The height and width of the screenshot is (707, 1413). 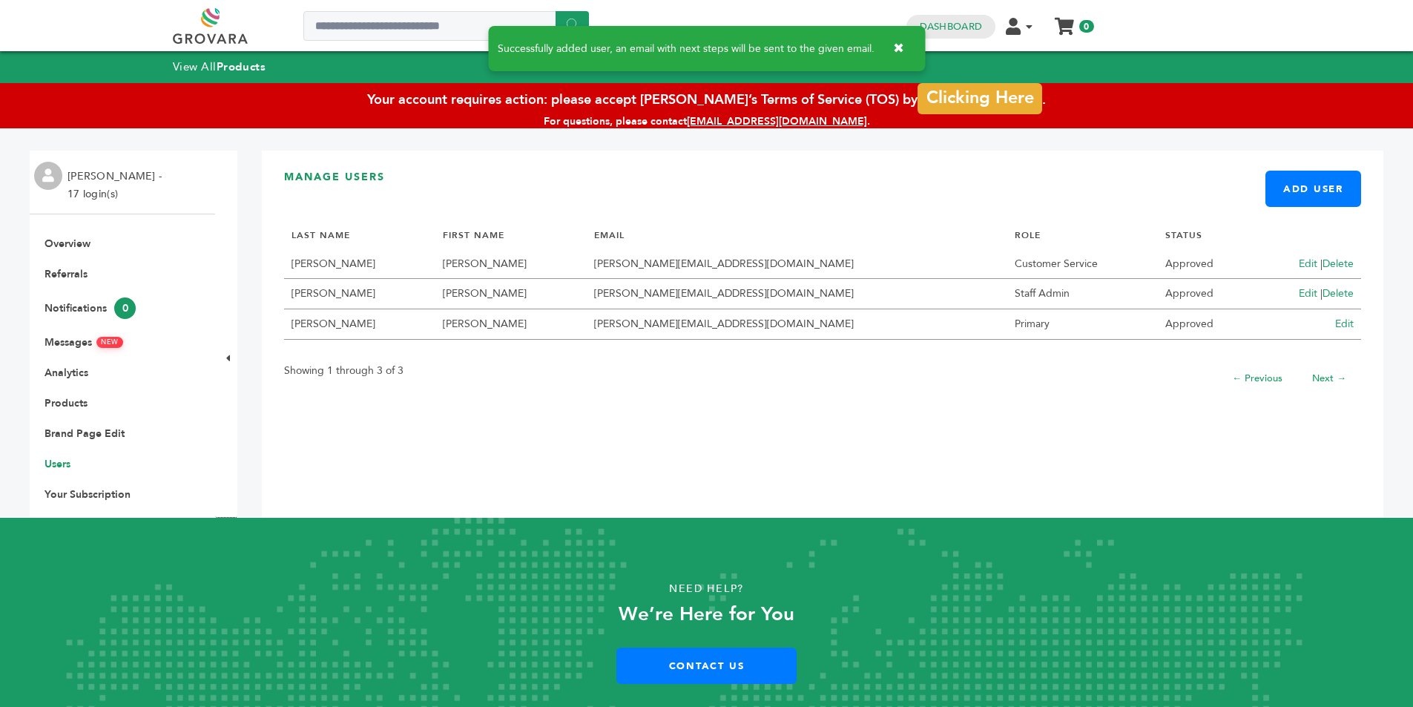 What do you see at coordinates (686, 49) in the screenshot?
I see `span: Successfully added user, an email with next steps will be sent to the given email.` at bounding box center [686, 49].